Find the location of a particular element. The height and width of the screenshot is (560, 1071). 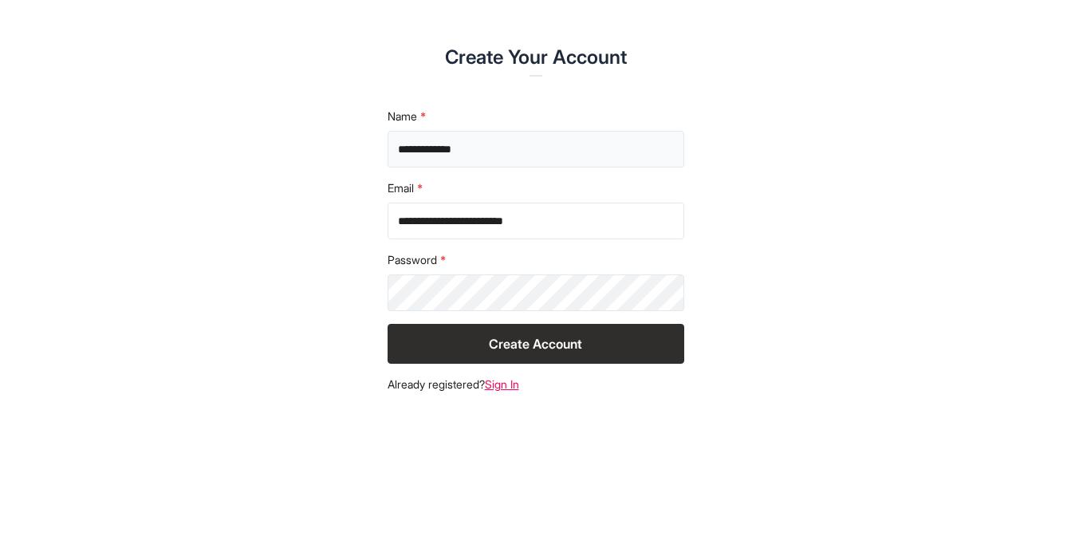

label: Email is located at coordinates (536, 188).